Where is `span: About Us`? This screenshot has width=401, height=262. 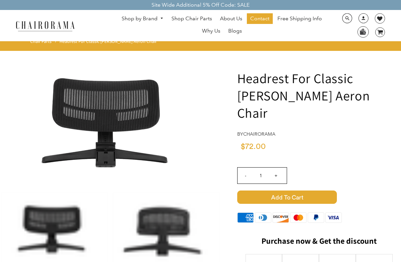 span: About Us is located at coordinates (231, 19).